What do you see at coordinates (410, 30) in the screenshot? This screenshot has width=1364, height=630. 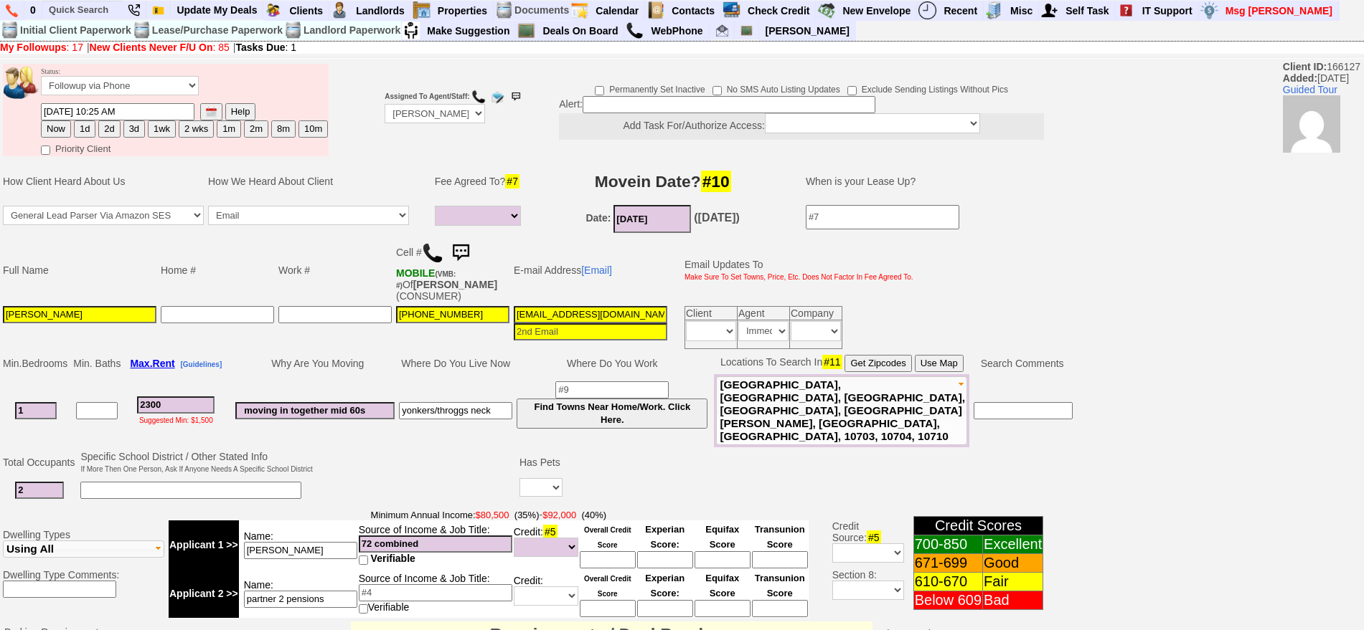 I see `img: su2.jpg` at bounding box center [410, 30].